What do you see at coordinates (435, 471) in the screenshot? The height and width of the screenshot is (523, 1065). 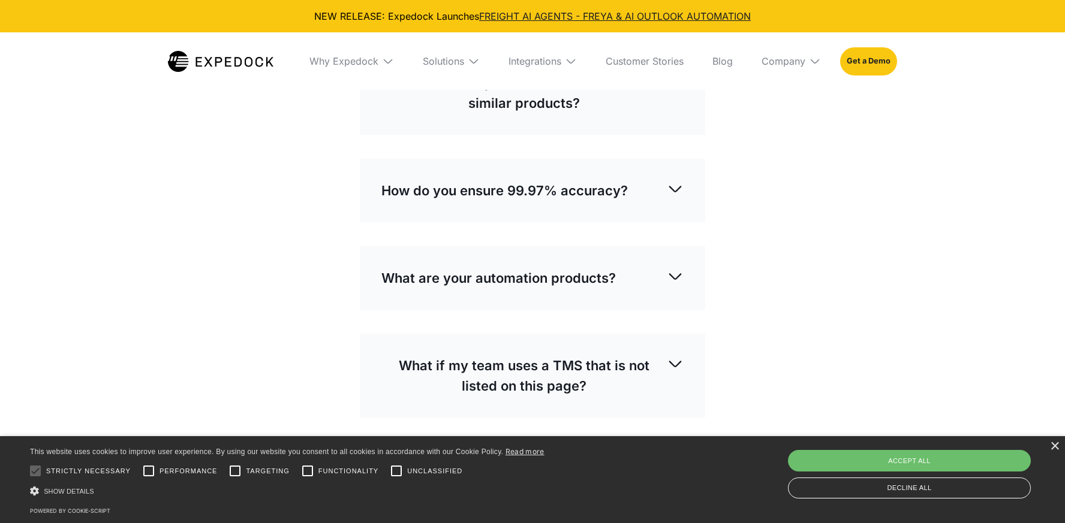 I see `span: Unclassified` at bounding box center [435, 471].